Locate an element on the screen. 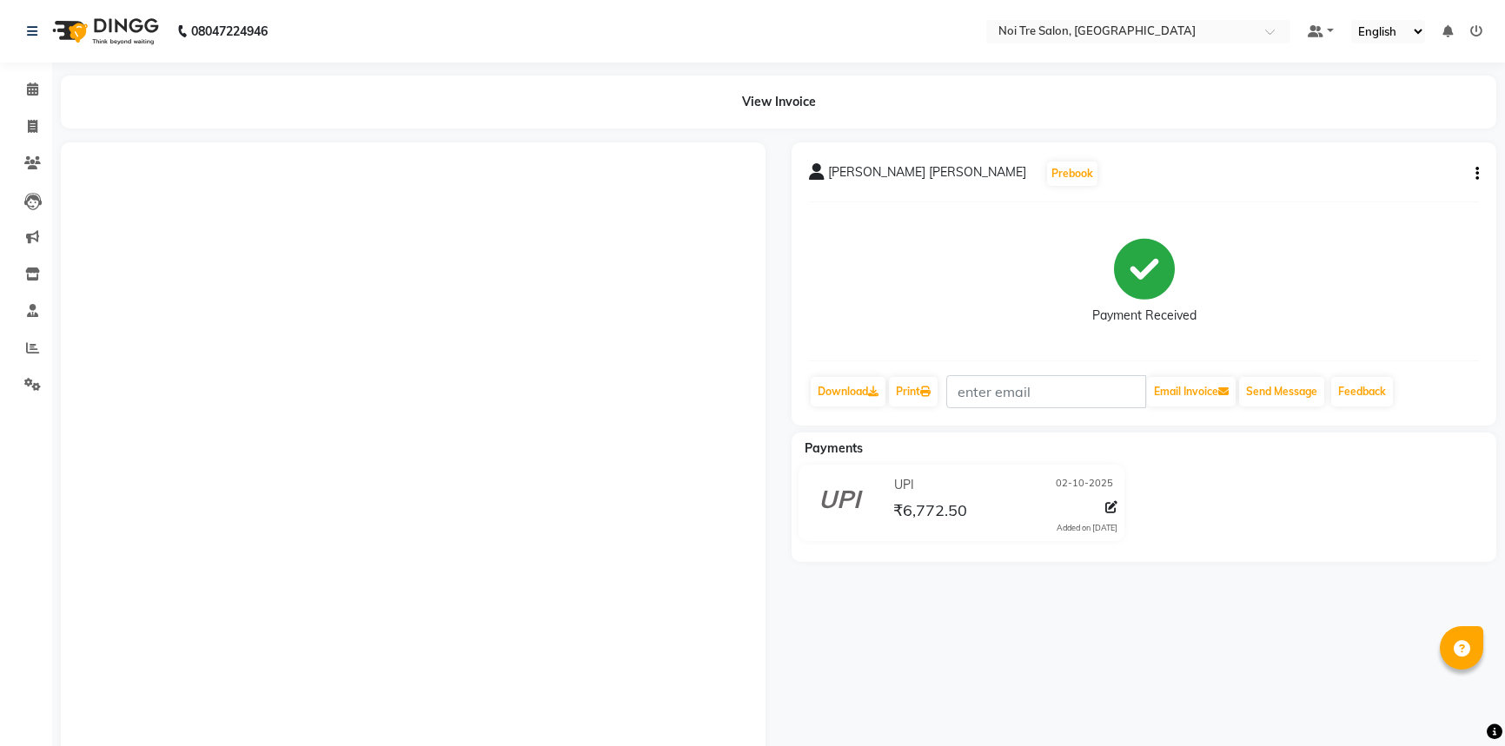  button: Prebook is located at coordinates (1072, 174).